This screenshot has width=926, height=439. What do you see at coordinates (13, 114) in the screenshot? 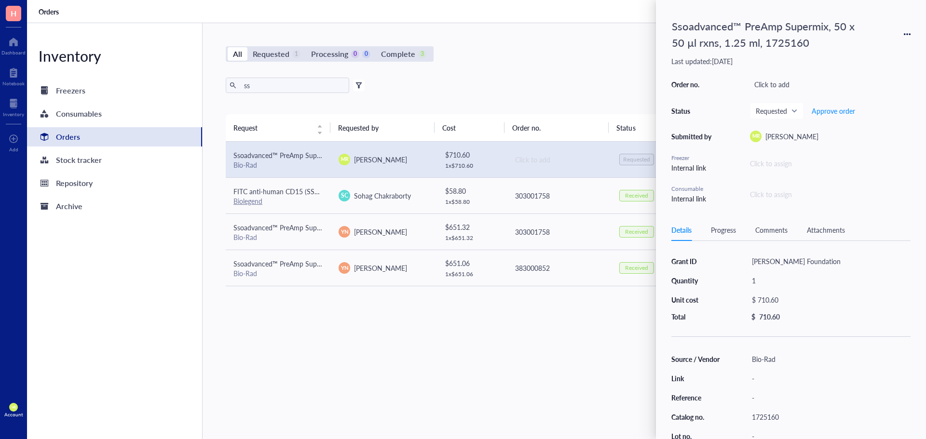
I see `div: Inventory` at bounding box center [13, 114].